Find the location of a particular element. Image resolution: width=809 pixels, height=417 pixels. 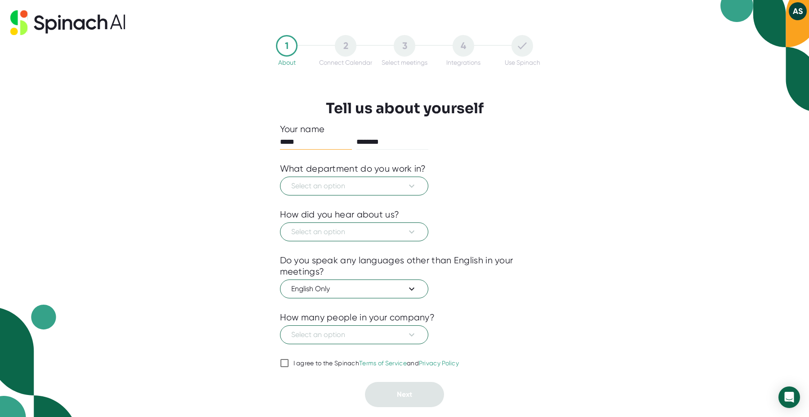

button: AS is located at coordinates (798, 11).